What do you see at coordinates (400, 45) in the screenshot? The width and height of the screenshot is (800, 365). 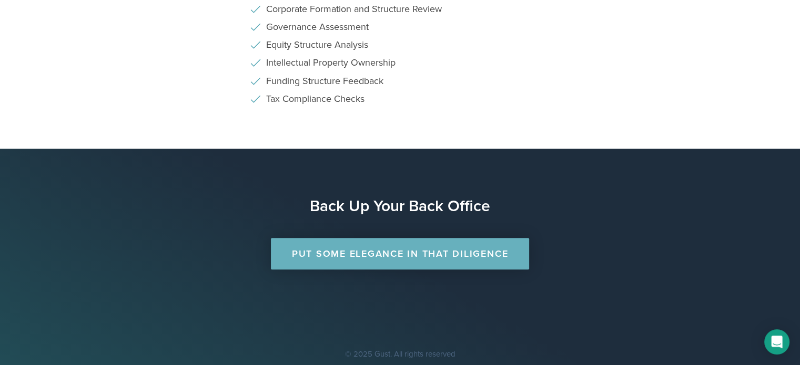 I see `li: Equity Structure Analysis` at bounding box center [400, 45].